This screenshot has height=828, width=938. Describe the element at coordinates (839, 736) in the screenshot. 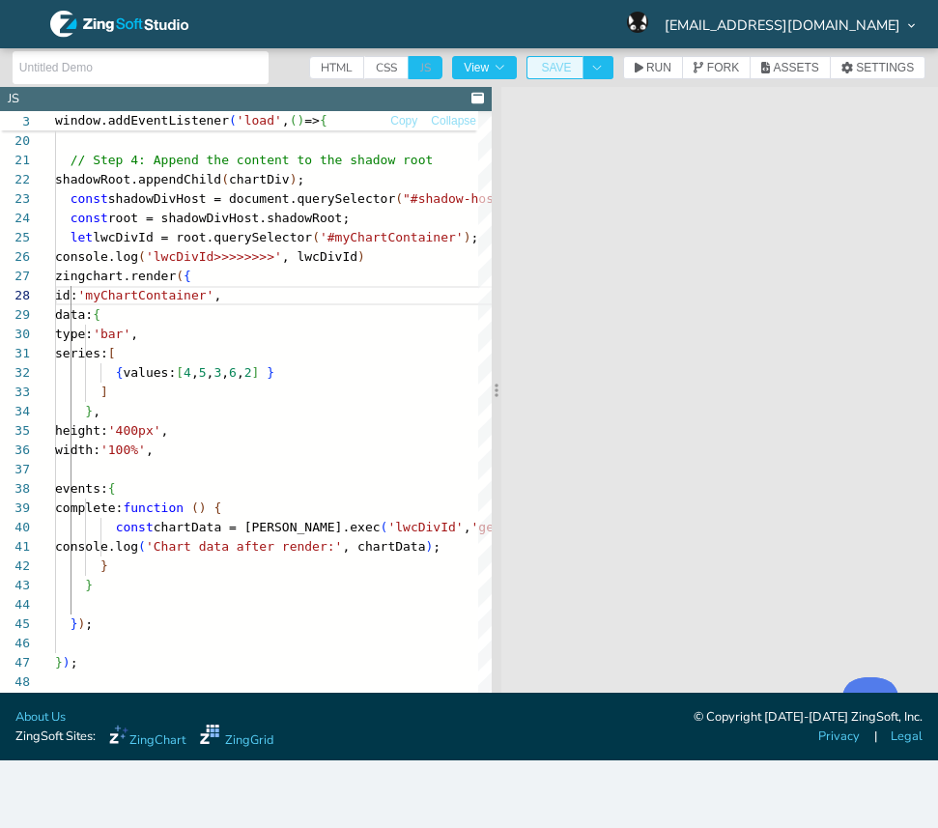

I see `a: Privacy` at that location.